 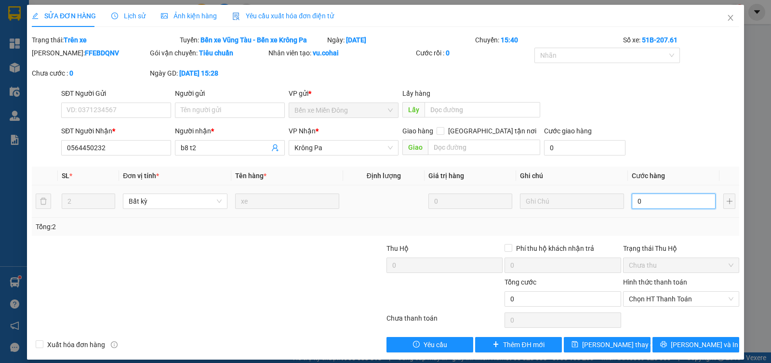 What do you see at coordinates (415, 147) in the screenshot?
I see `span: Giao` at bounding box center [415, 147].